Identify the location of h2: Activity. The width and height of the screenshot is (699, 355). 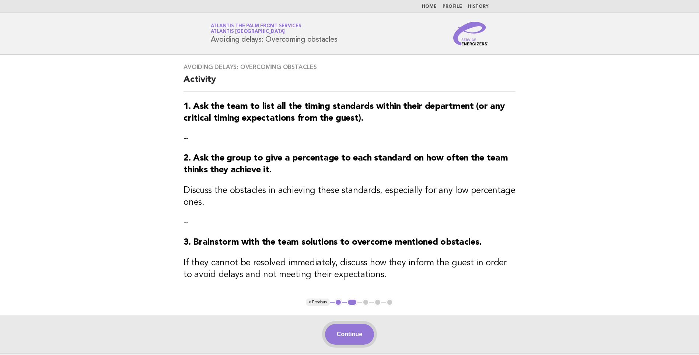
(349, 83).